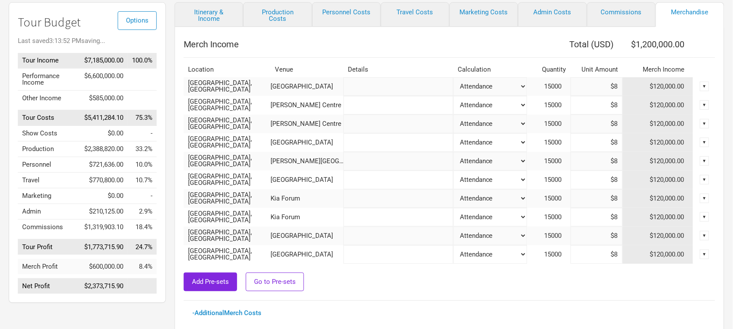 The image size is (733, 329). I want to click on span: saving..., so click(93, 41).